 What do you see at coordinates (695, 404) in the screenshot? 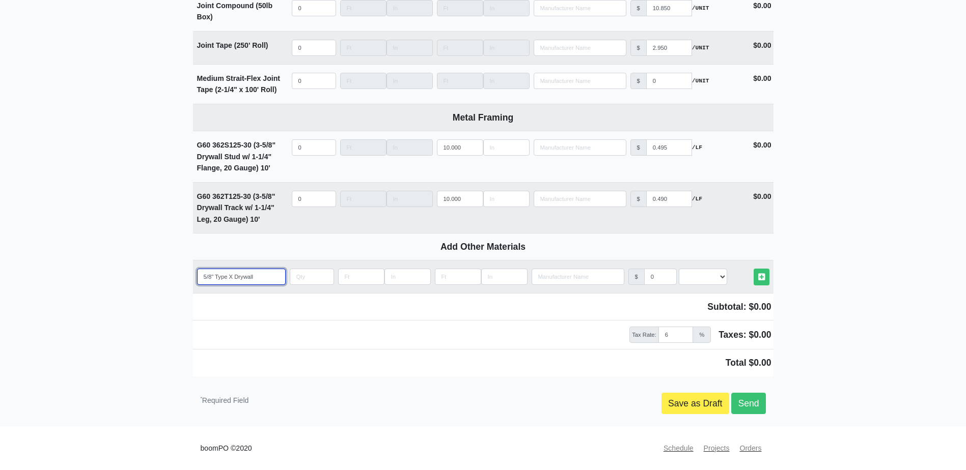
I see `a: Save as Draft` at bounding box center [695, 404].